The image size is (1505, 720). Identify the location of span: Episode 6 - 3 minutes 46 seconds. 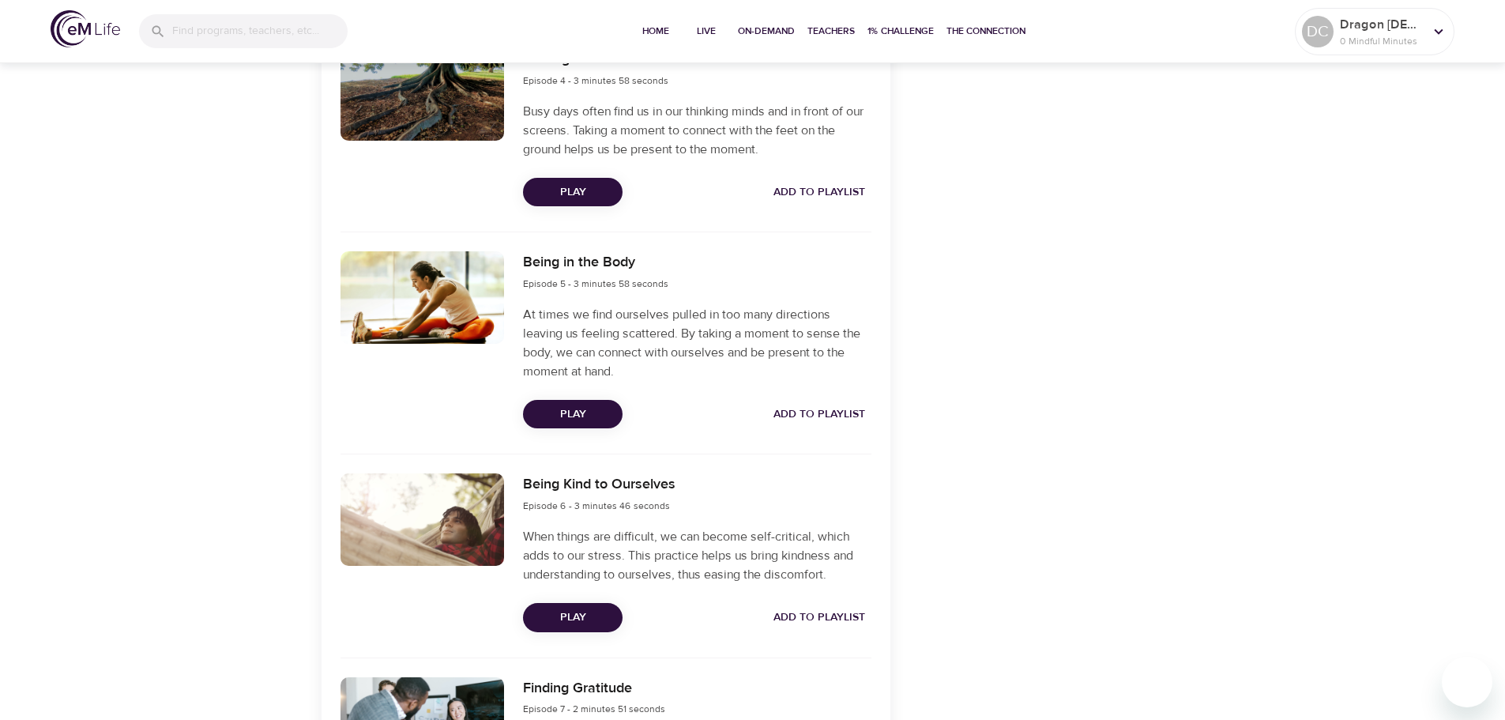
(596, 506).